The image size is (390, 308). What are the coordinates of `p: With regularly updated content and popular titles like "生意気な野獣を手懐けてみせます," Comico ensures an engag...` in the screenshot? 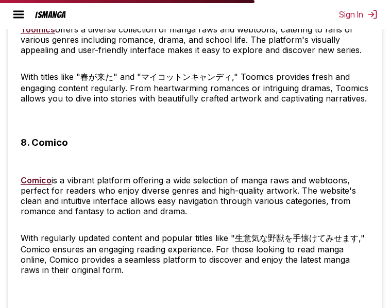 It's located at (195, 254).